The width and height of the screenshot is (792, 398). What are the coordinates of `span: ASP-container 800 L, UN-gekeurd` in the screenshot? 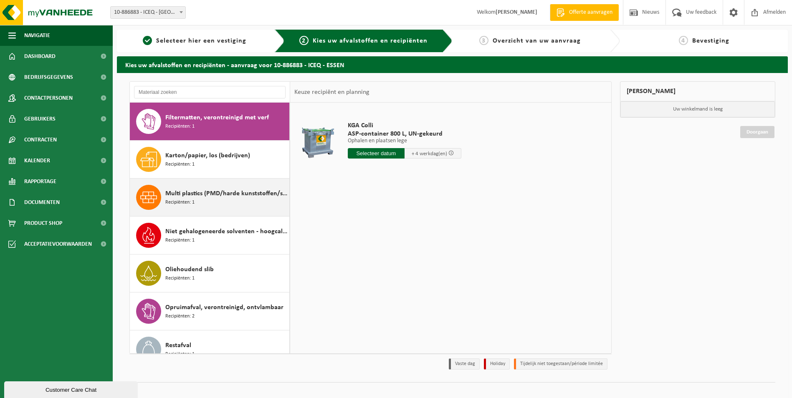 It's located at (404, 134).